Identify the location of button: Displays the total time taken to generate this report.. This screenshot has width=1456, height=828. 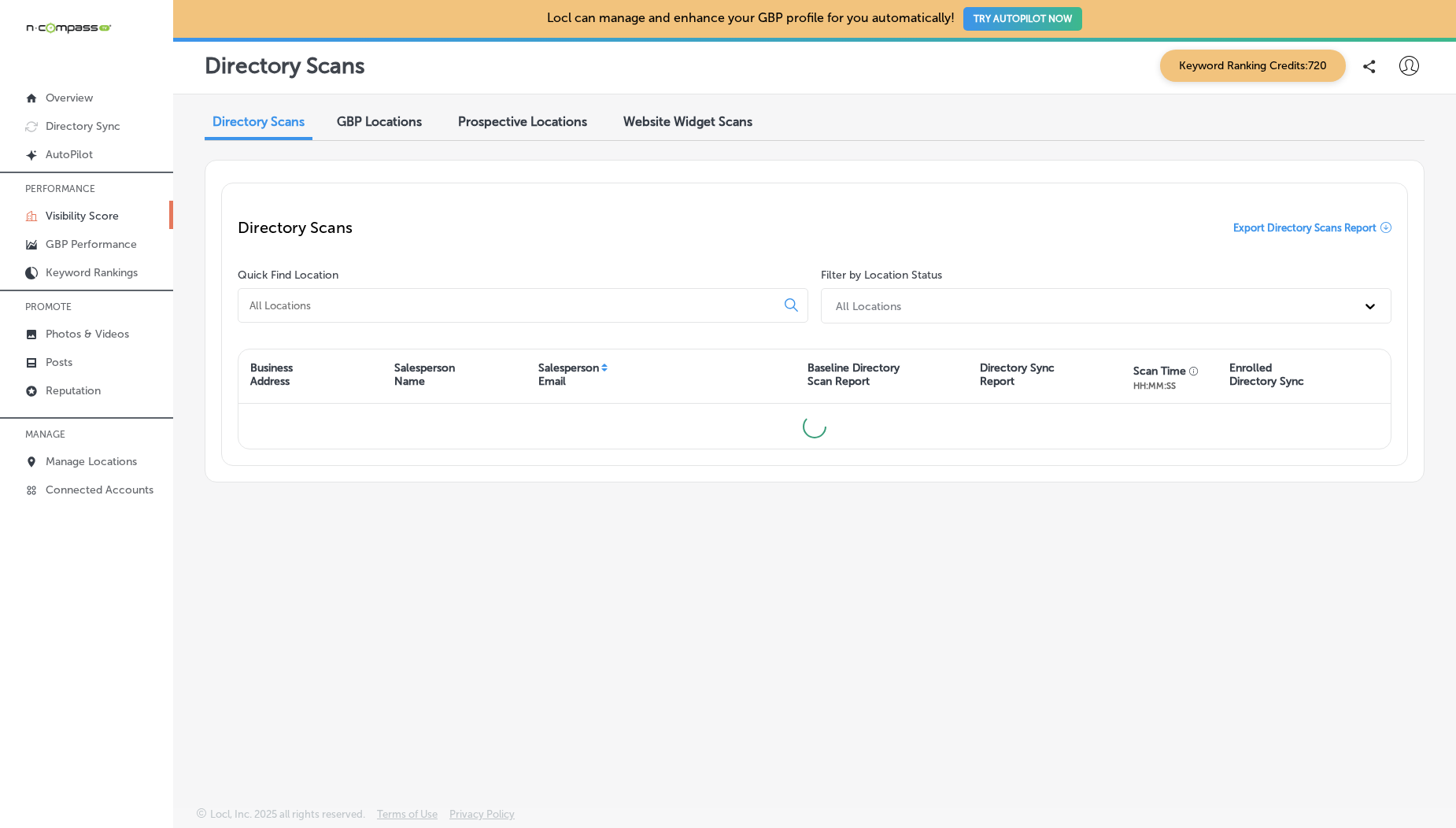
(1196, 369).